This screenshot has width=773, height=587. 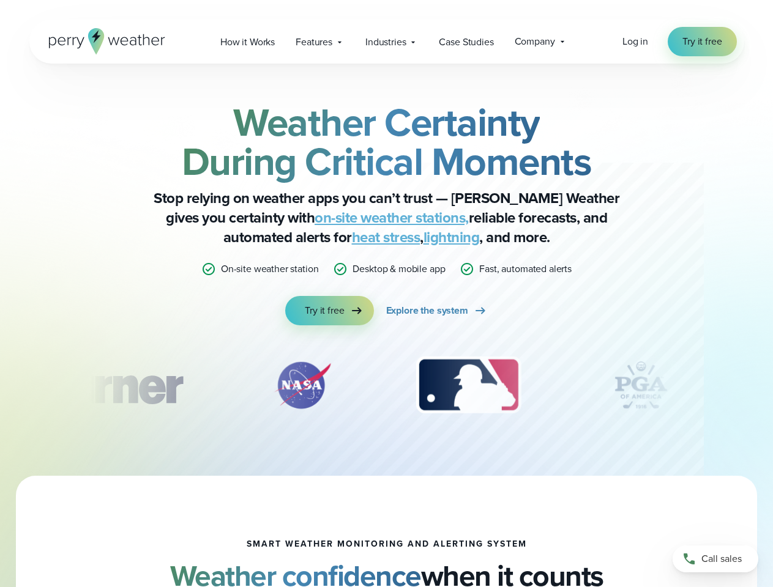 What do you see at coordinates (635, 42) in the screenshot?
I see `a: Log in` at bounding box center [635, 42].